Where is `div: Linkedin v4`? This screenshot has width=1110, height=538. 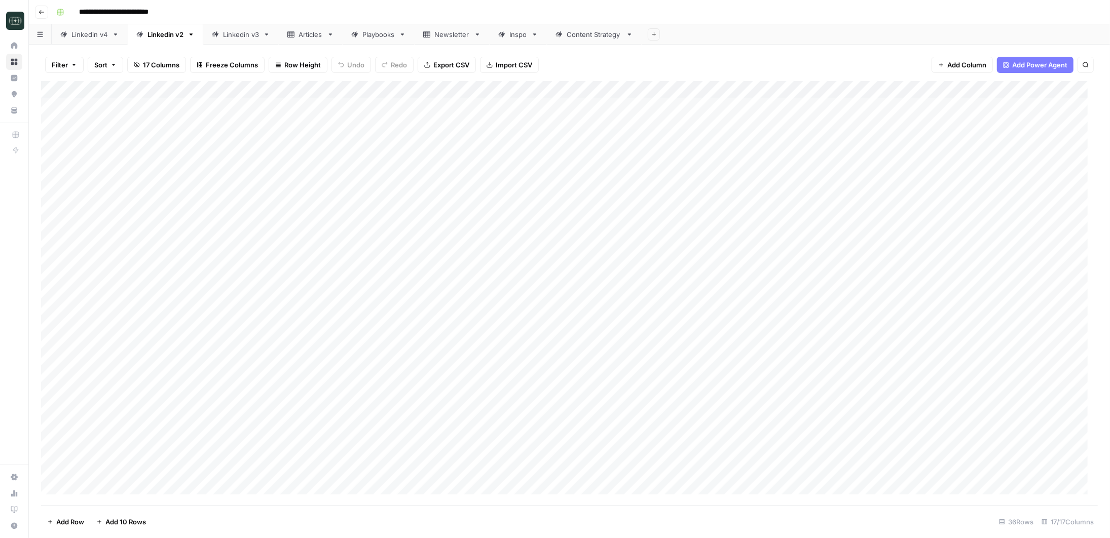 div: Linkedin v4 is located at coordinates (90, 34).